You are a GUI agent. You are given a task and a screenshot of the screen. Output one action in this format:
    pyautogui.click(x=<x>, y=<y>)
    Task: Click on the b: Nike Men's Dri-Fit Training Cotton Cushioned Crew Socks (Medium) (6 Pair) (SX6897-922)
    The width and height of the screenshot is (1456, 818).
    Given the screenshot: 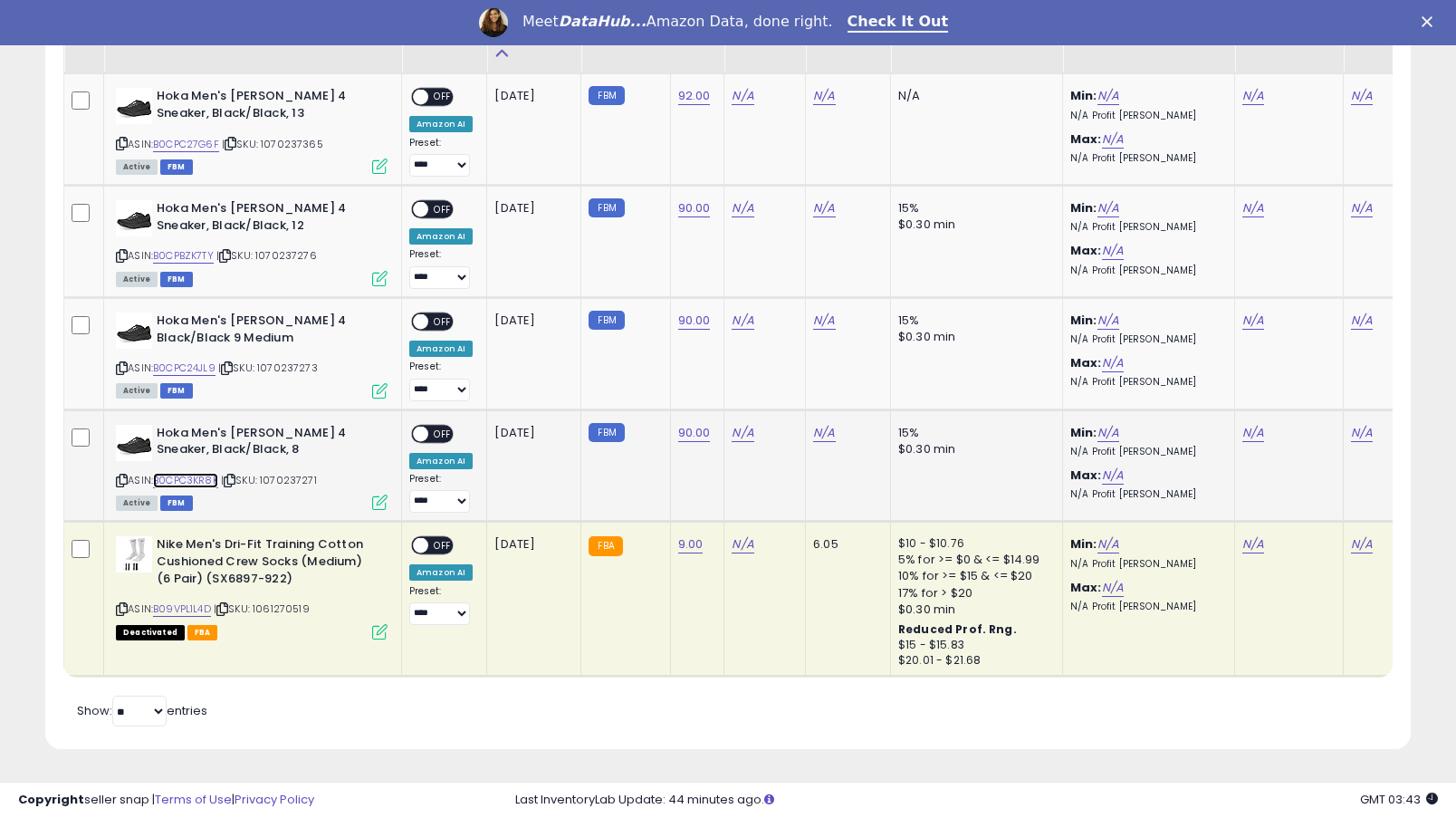 What is the action you would take?
    pyautogui.click(x=266, y=563)
    